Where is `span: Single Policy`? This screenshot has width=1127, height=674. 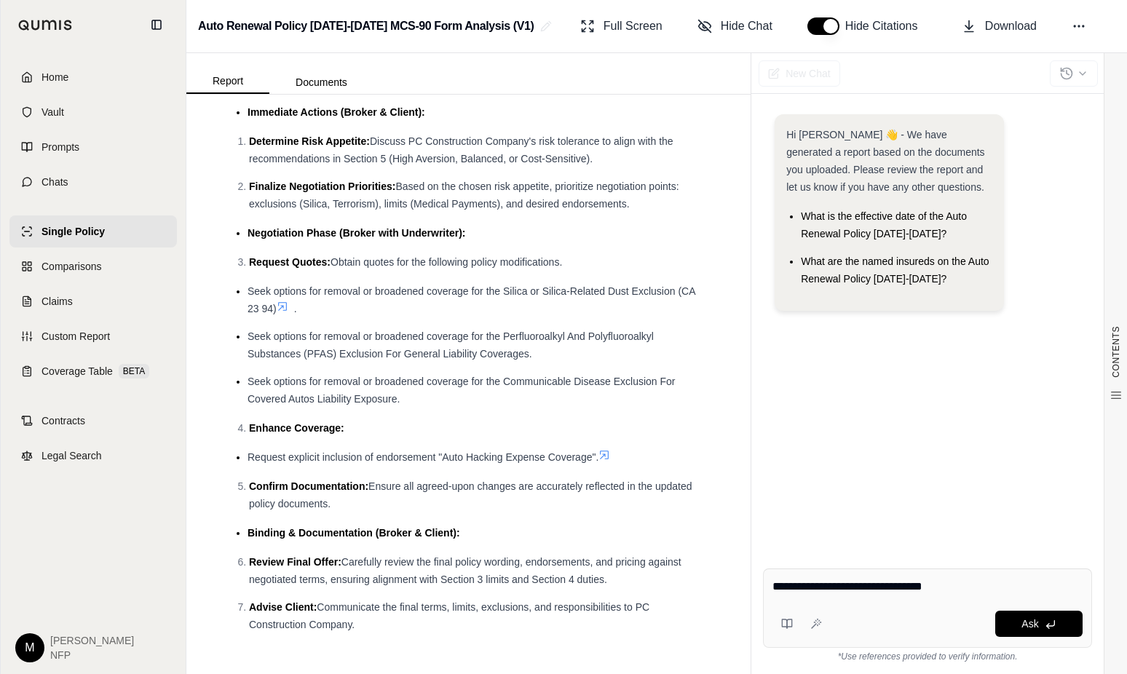 span: Single Policy is located at coordinates (73, 232).